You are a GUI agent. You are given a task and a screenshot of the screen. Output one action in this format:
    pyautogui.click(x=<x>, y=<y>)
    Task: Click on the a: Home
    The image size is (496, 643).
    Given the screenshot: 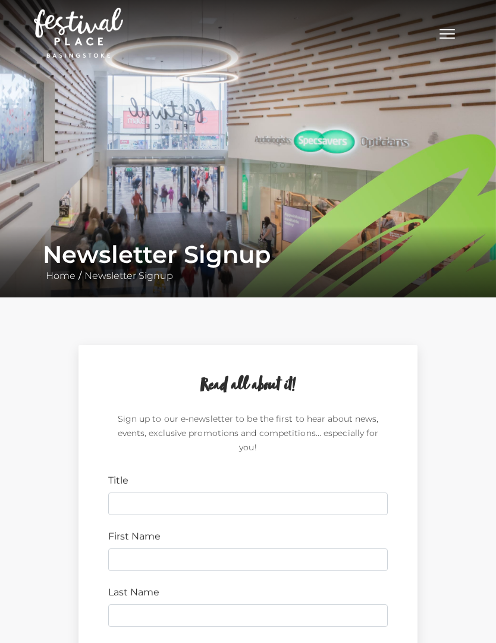 What is the action you would take?
    pyautogui.click(x=61, y=275)
    